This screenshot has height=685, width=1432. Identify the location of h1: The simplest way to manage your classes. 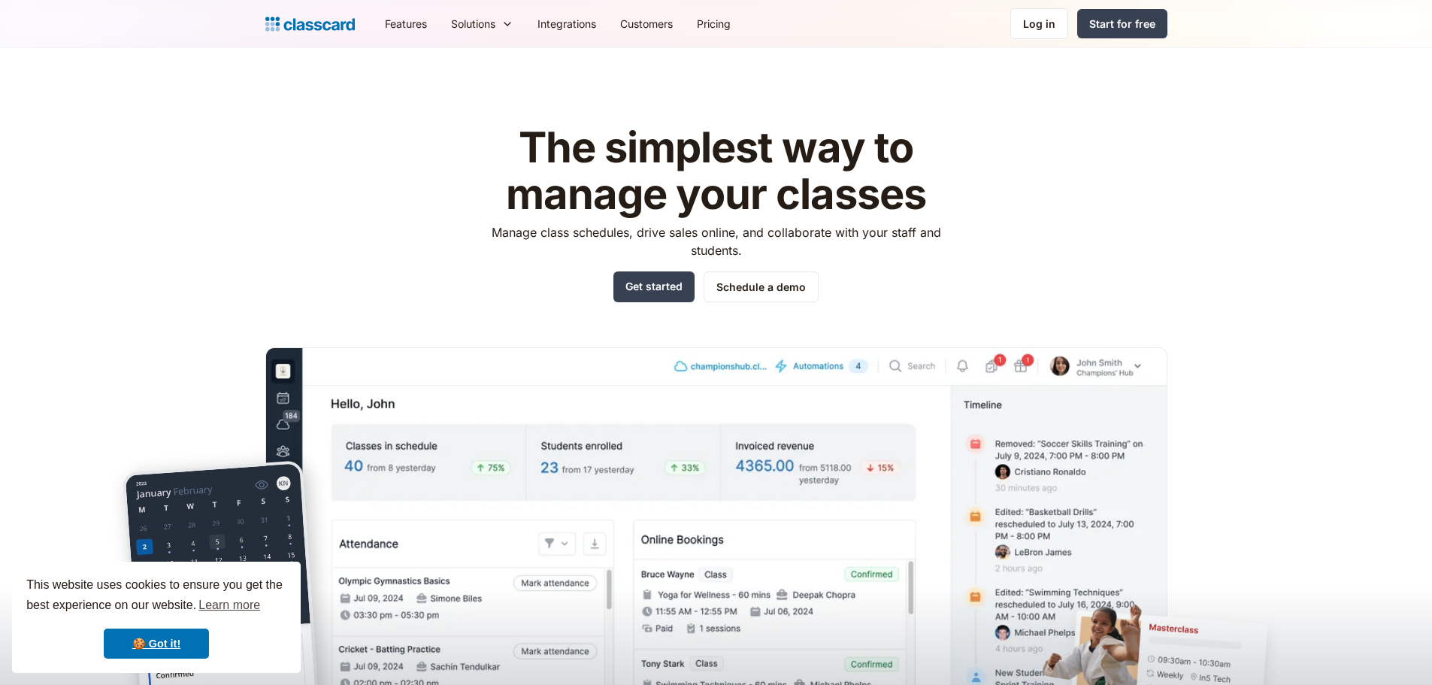
(715, 171).